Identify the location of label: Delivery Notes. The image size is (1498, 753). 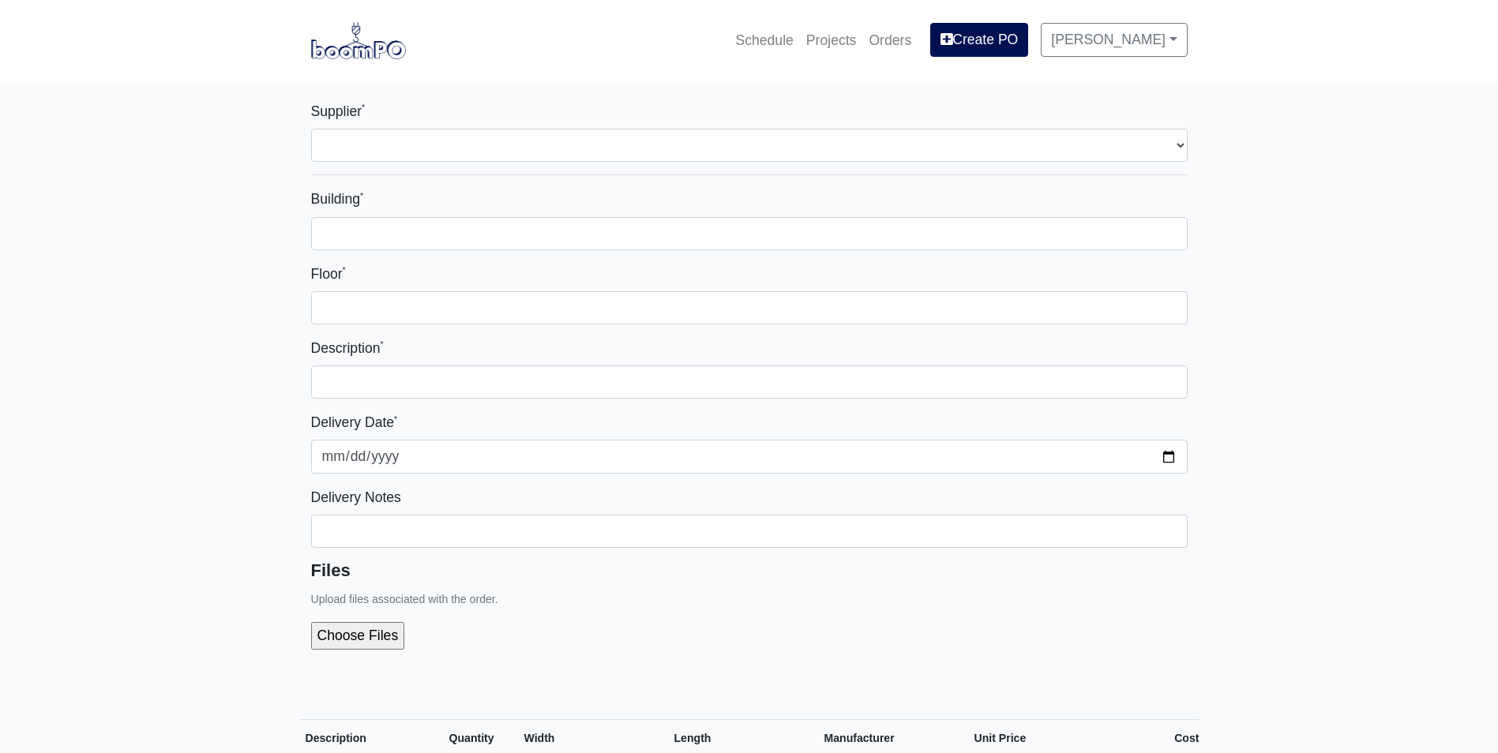
(356, 497).